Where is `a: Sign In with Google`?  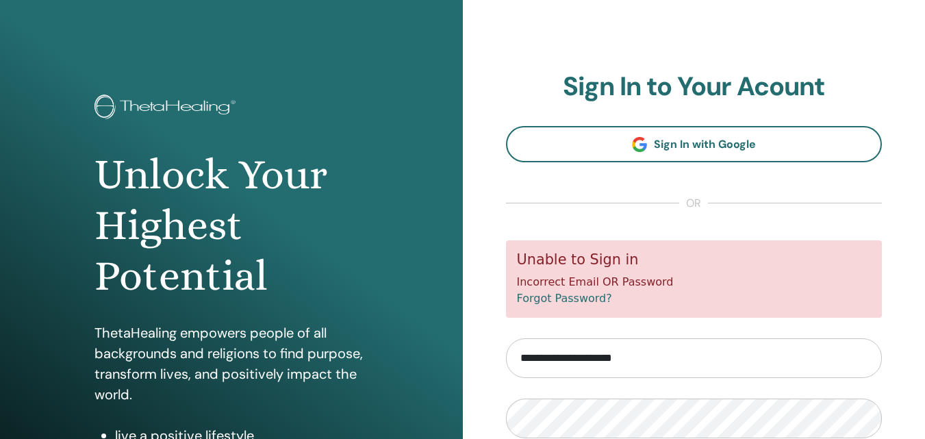 a: Sign In with Google is located at coordinates (694, 144).